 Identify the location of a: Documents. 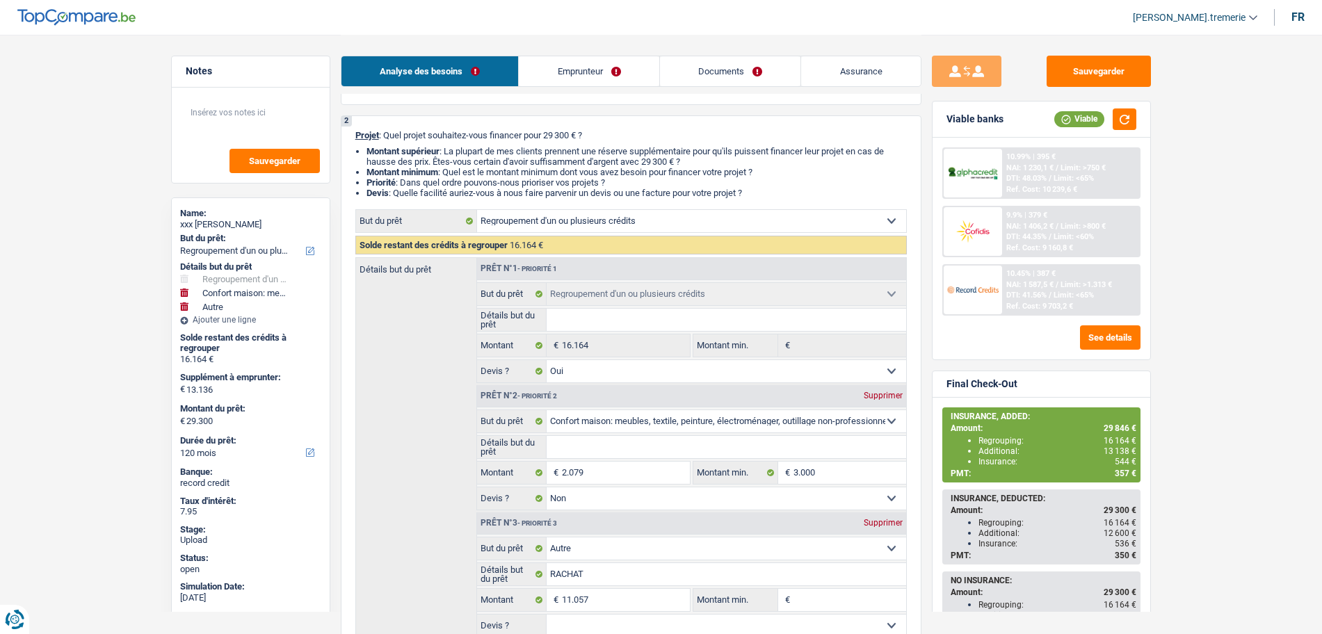
(730, 71).